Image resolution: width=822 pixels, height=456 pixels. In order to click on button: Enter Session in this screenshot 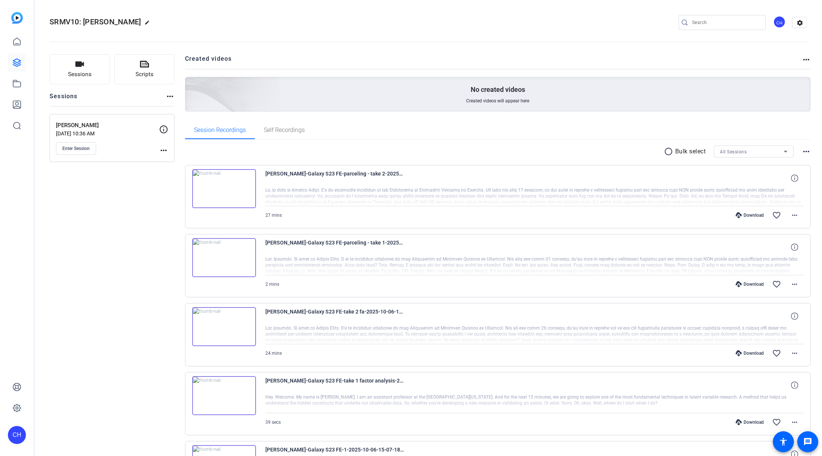, I will do `click(76, 149)`.